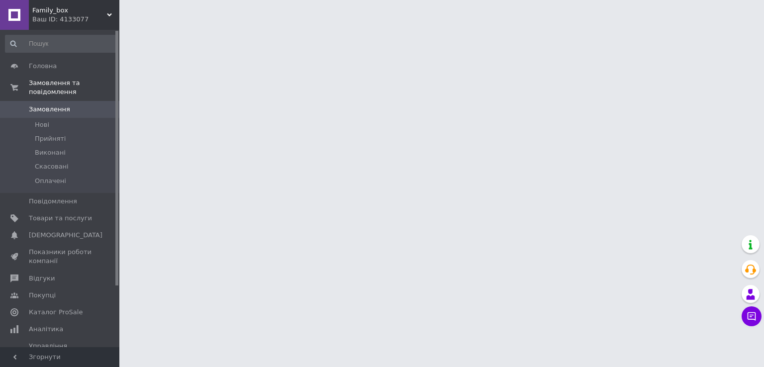 The height and width of the screenshot is (367, 764). I want to click on span: Family_box, so click(70, 10).